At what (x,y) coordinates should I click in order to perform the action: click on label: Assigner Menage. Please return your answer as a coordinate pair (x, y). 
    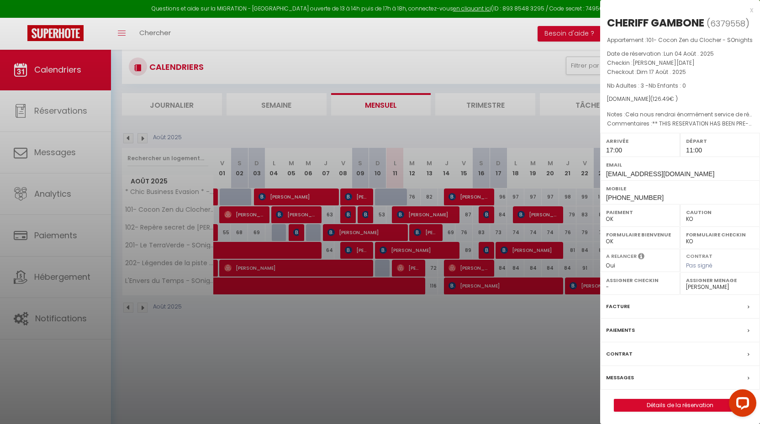
    Looking at the image, I should click on (719, 280).